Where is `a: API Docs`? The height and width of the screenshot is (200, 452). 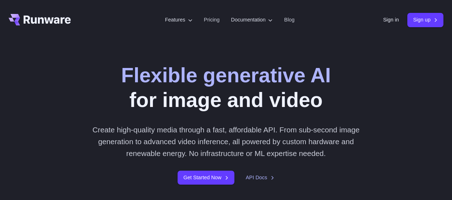
a: API Docs is located at coordinates (260, 177).